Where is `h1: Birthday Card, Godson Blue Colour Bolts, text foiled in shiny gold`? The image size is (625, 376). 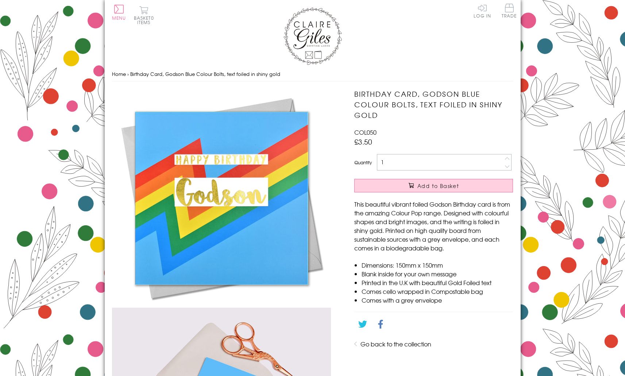
h1: Birthday Card, Godson Blue Colour Bolts, text foiled in shiny gold is located at coordinates (434, 104).